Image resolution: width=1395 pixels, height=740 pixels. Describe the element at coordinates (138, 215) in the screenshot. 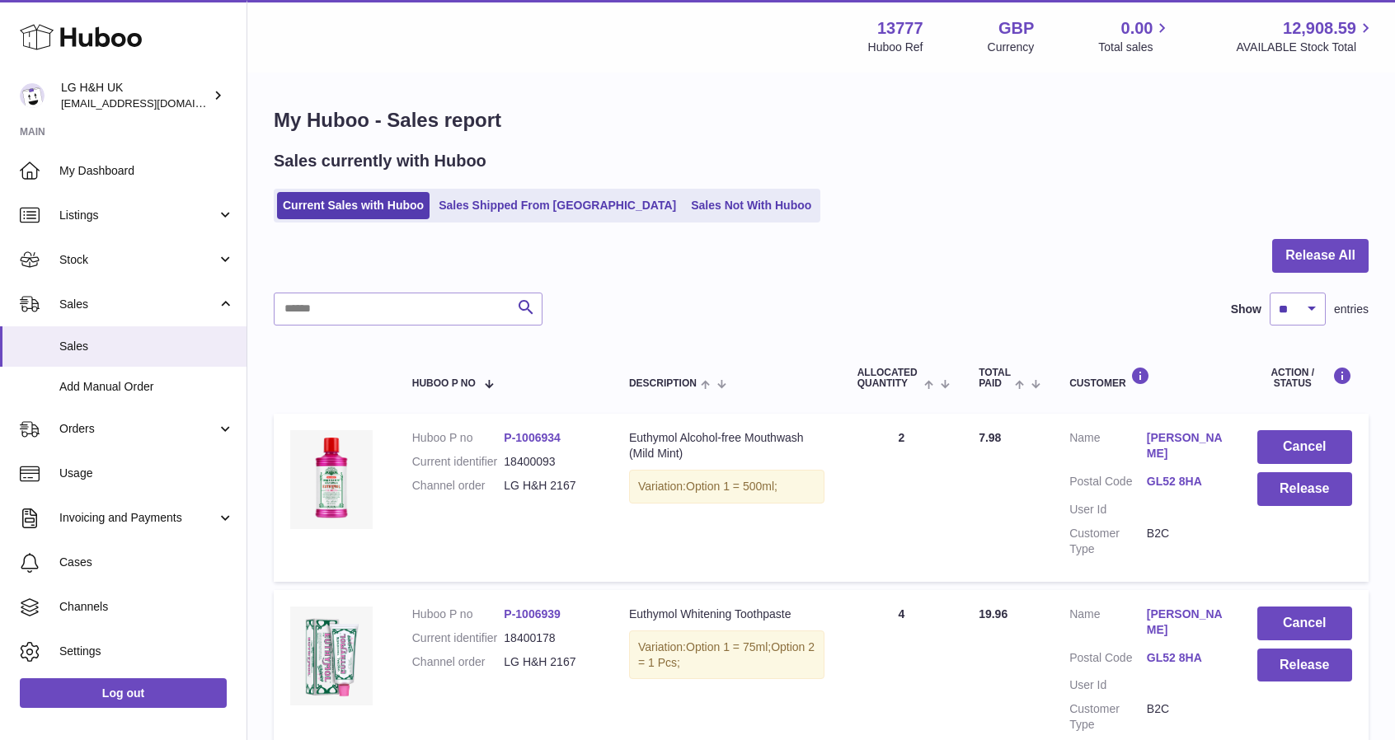

I see `span: Listings` at that location.